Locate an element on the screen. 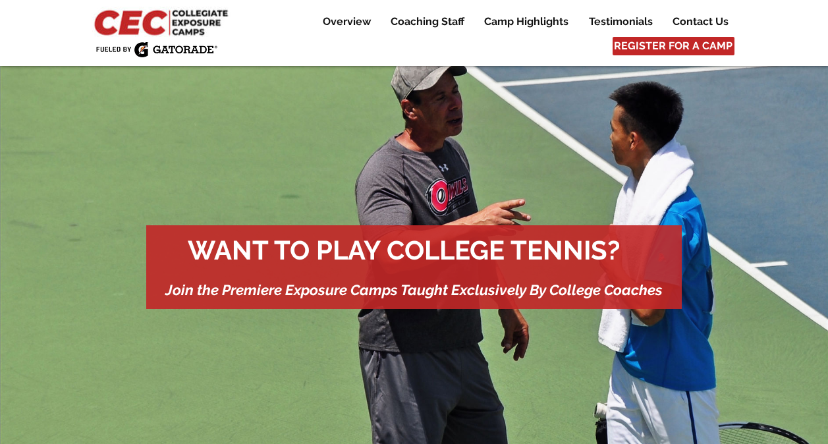 Image resolution: width=828 pixels, height=444 pixels. p: Overview is located at coordinates (346, 22).